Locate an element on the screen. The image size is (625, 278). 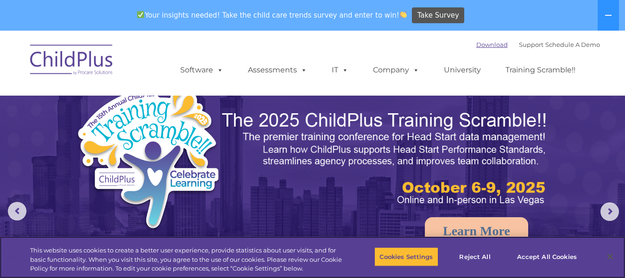
button: Reject All is located at coordinates (475, 256).